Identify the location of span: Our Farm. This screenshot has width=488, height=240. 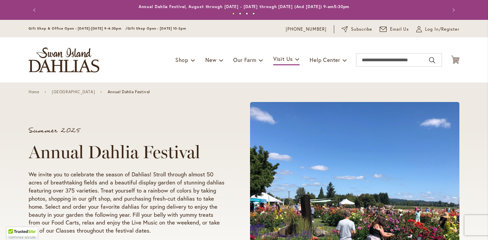
(244, 60).